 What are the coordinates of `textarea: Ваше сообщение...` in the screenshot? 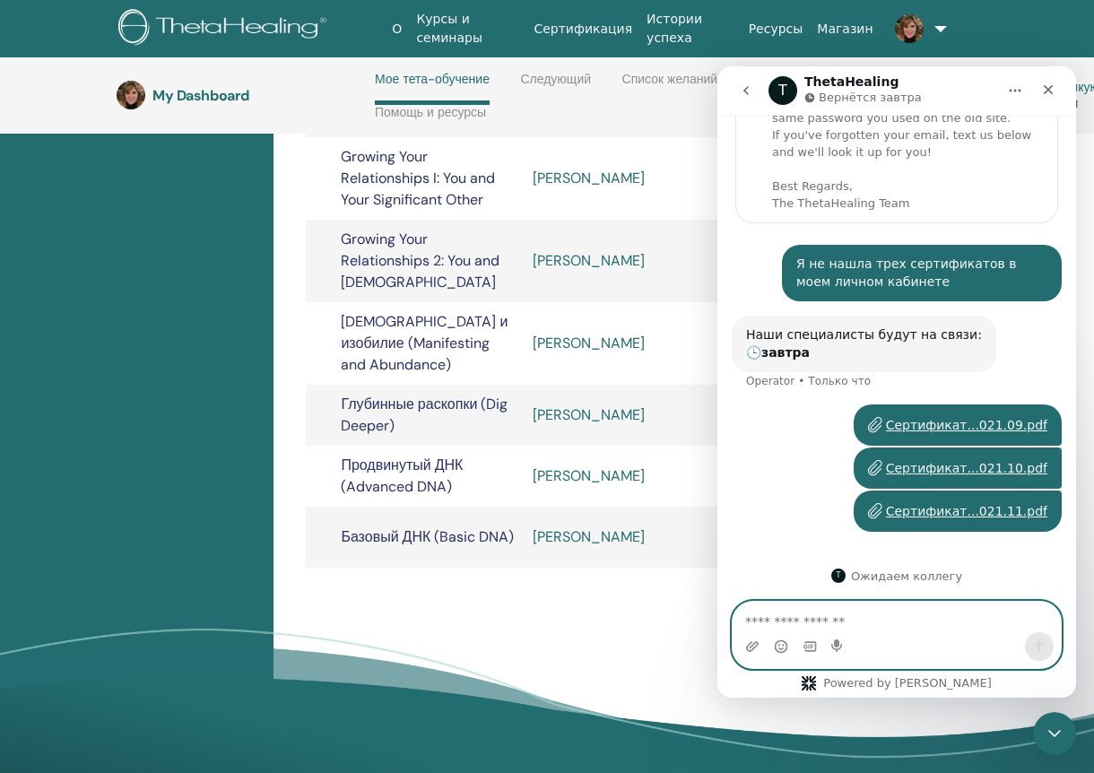 It's located at (179, 551).